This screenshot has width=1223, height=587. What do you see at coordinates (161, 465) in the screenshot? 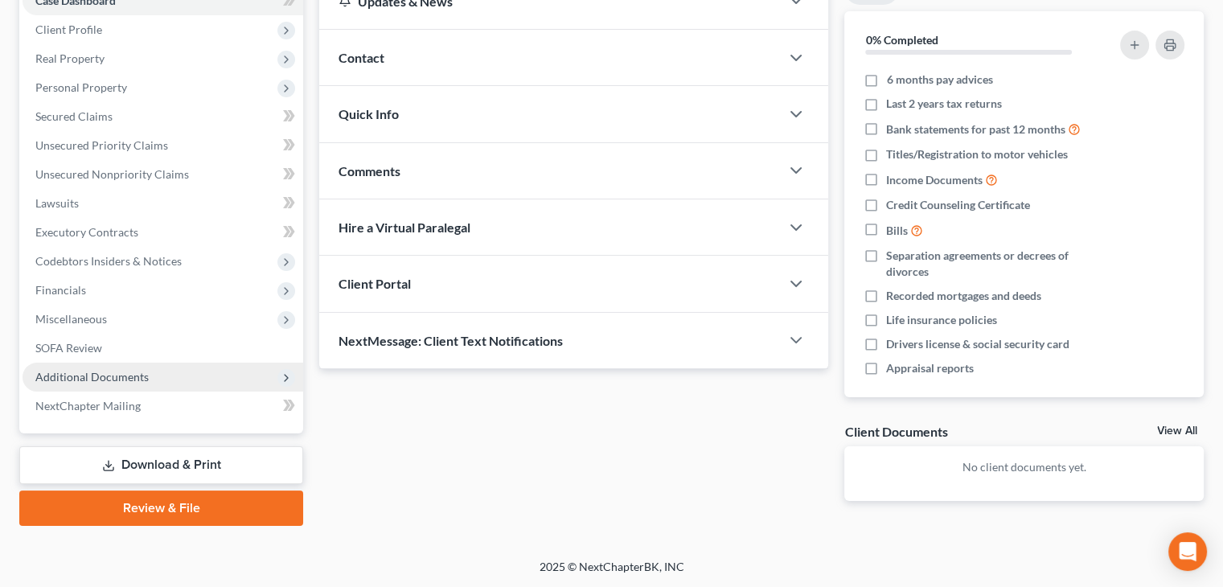
I see `a: Download & Print` at bounding box center [161, 465].